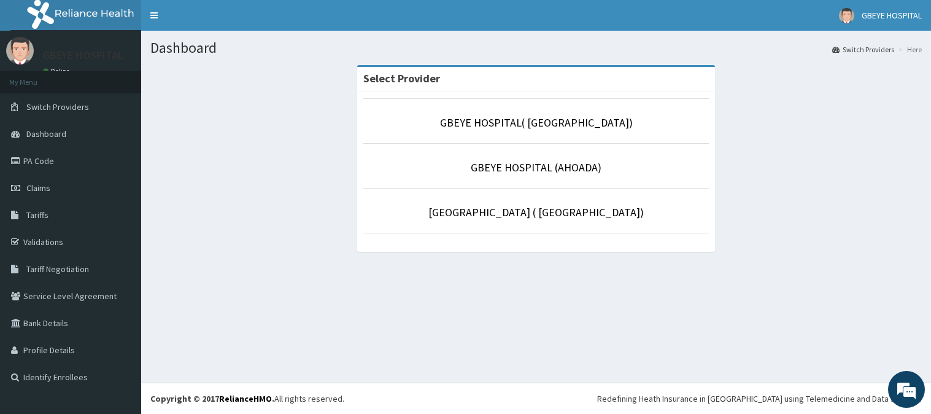 This screenshot has height=414, width=931. I want to click on span: Tariffs, so click(37, 215).